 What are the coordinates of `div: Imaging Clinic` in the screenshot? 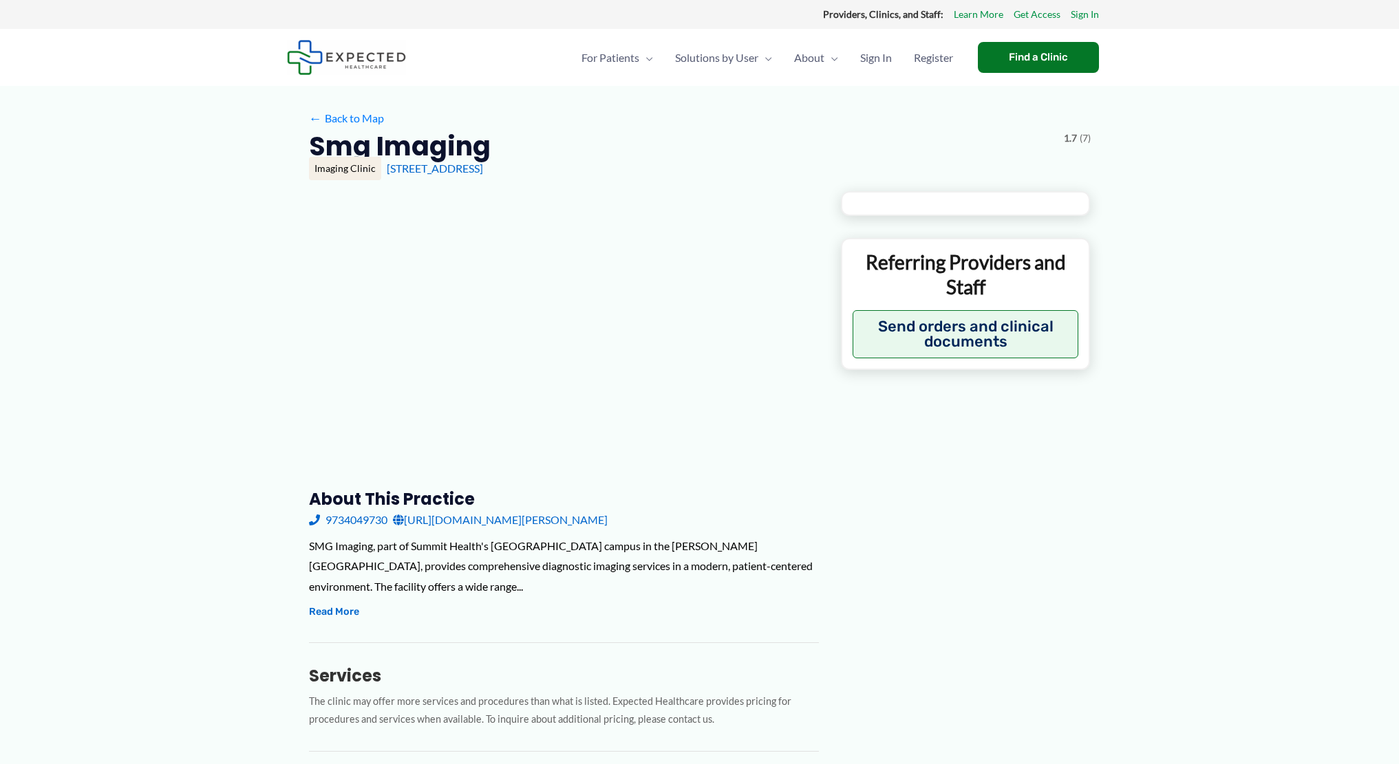 It's located at (345, 169).